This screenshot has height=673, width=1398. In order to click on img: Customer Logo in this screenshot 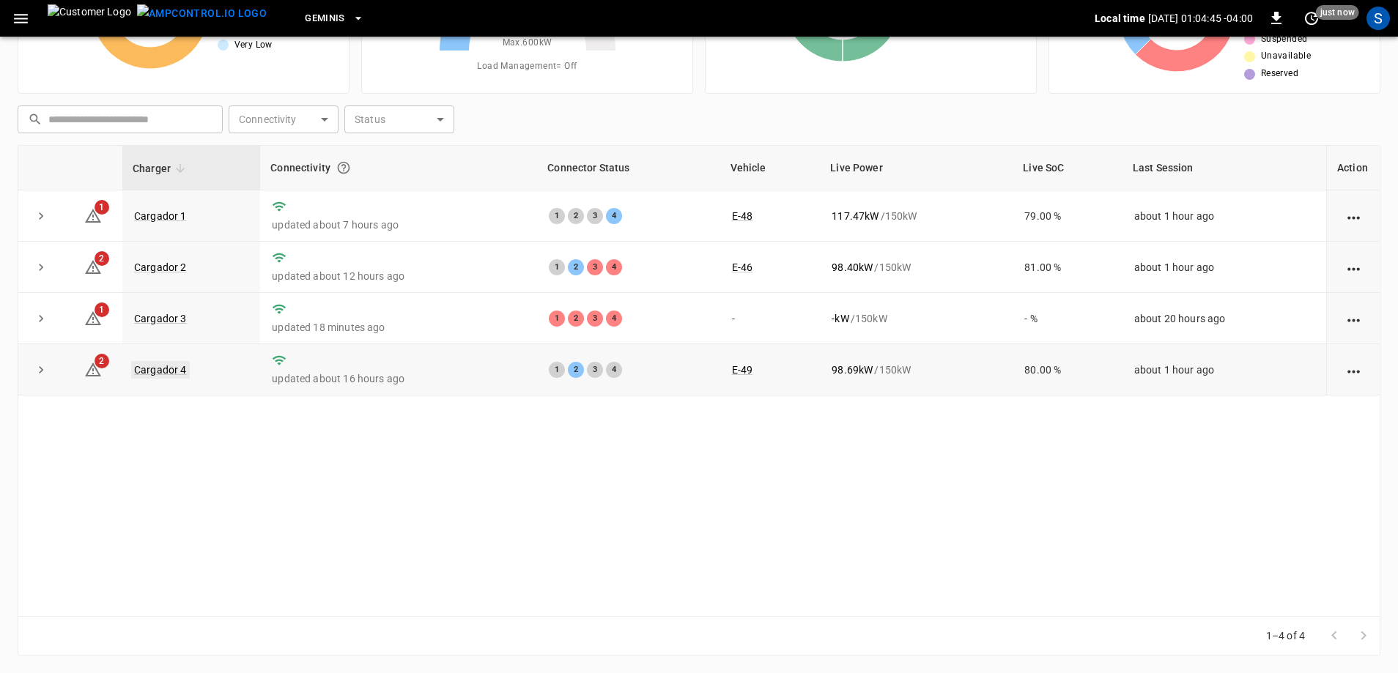, I will do `click(89, 18)`.